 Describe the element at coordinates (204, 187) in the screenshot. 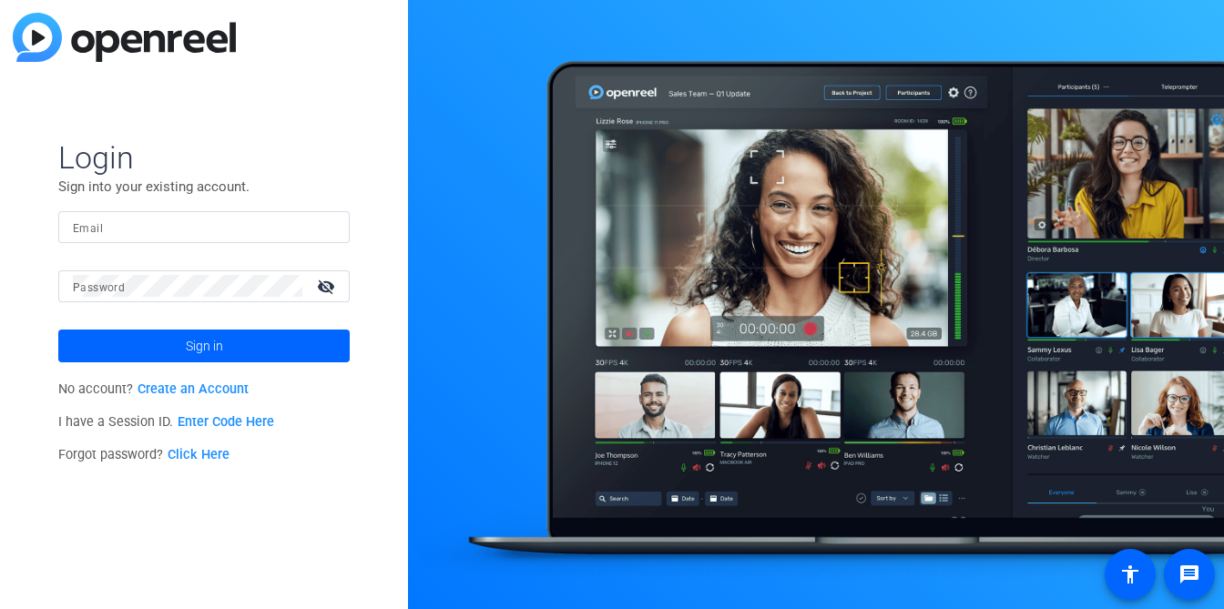

I see `p: Sign into your existing account.` at that location.